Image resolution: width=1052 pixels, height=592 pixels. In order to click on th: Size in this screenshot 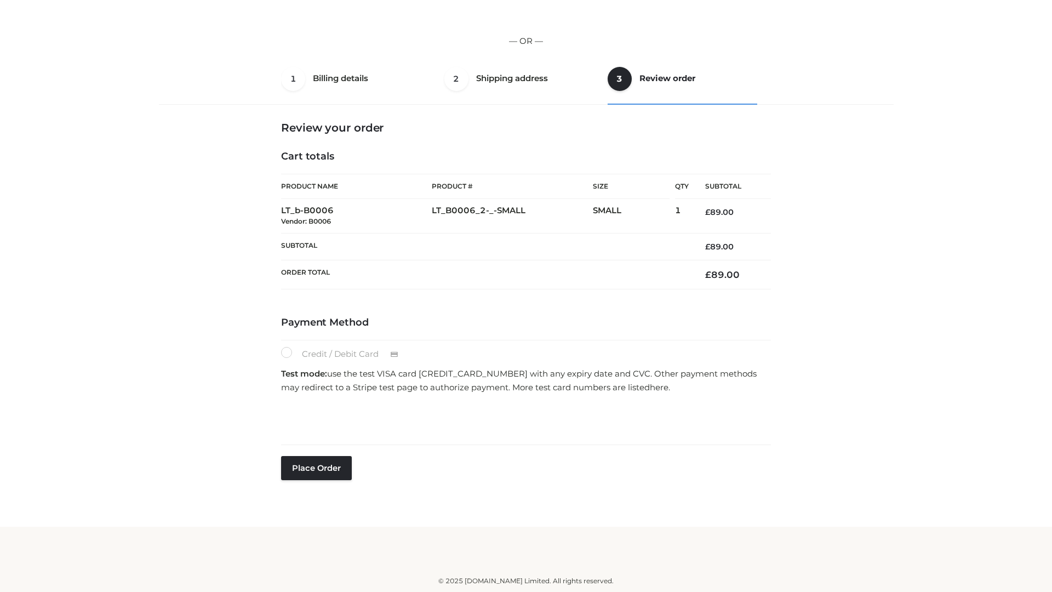, I will do `click(631, 186)`.